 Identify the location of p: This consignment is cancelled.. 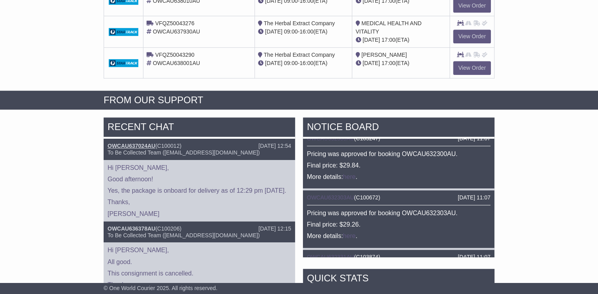
(199, 273).